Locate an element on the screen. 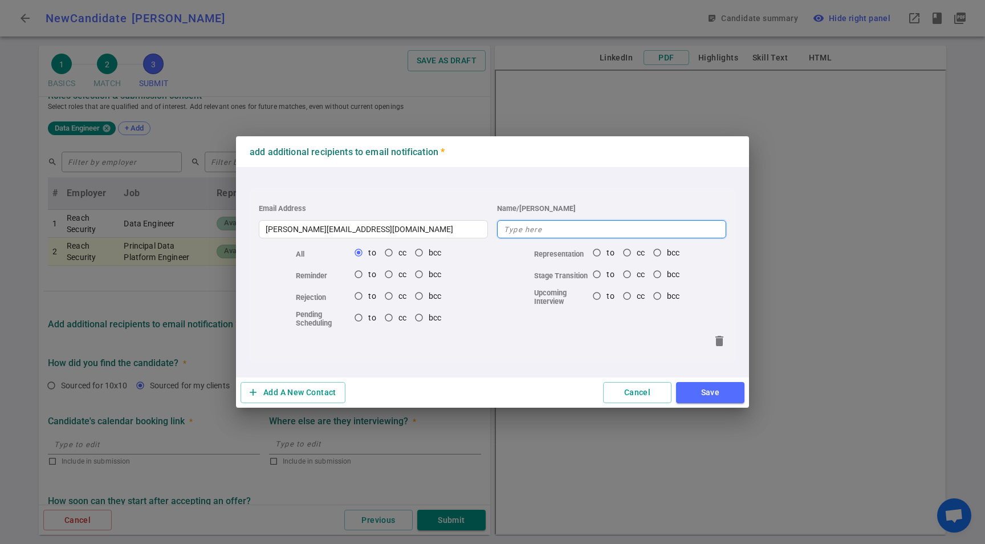  h3: Stage Transition is located at coordinates (562, 275).